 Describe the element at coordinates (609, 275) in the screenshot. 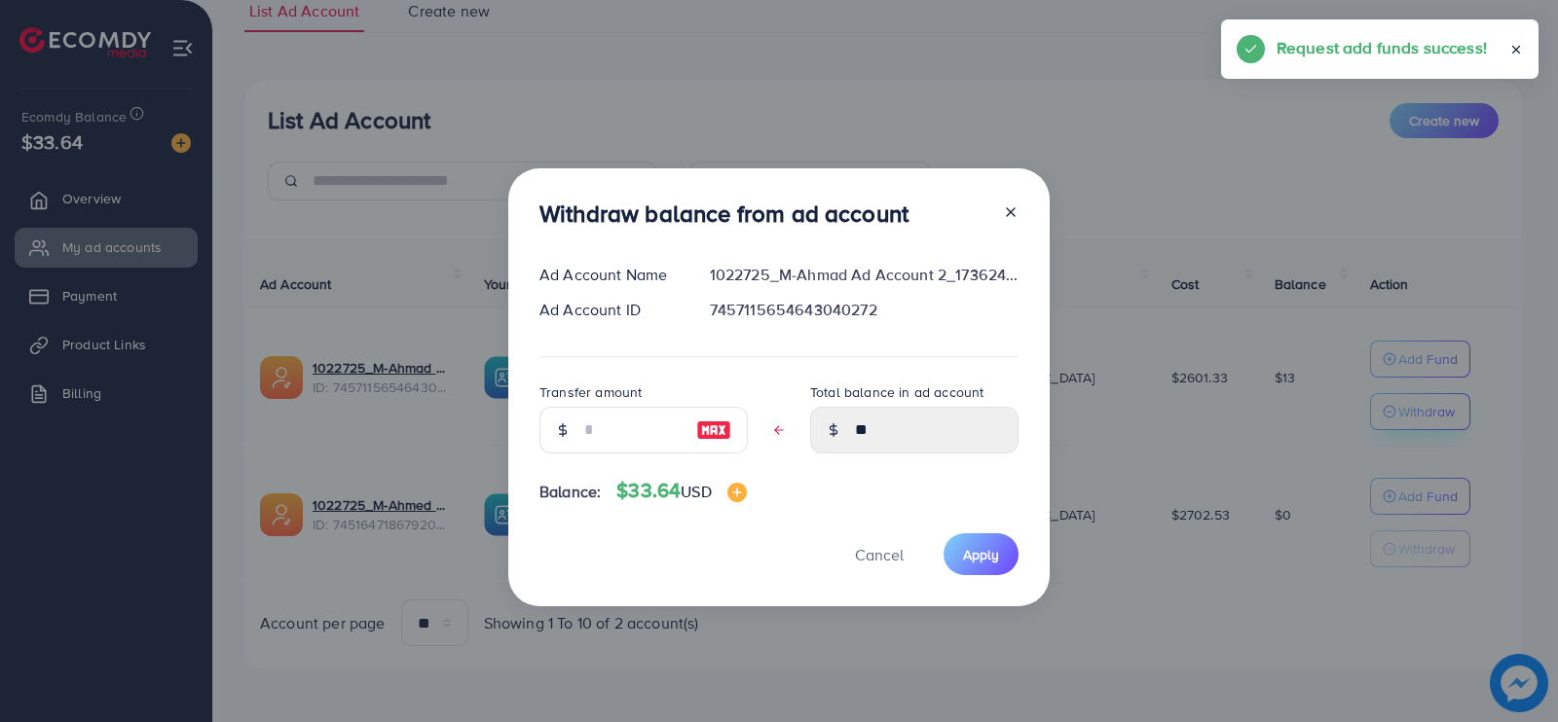

I see `div: Ad Account Name` at that location.